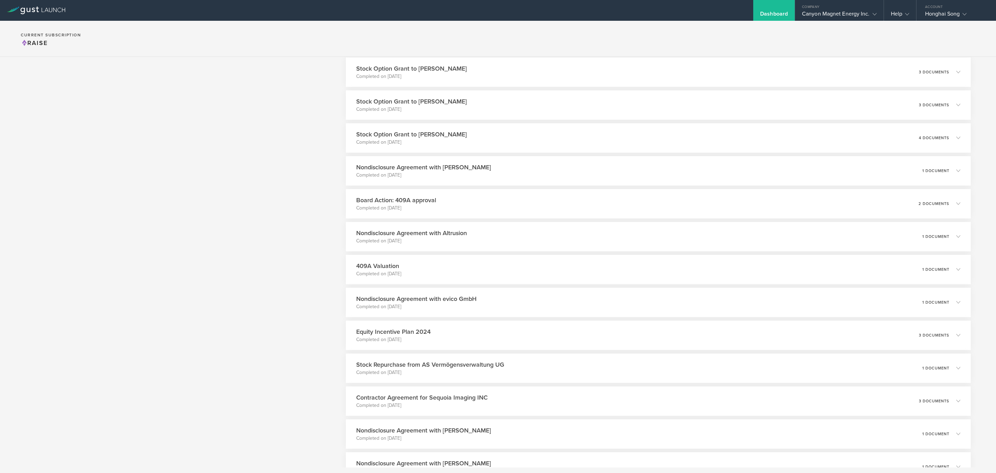  I want to click on span: Raise, so click(34, 43).